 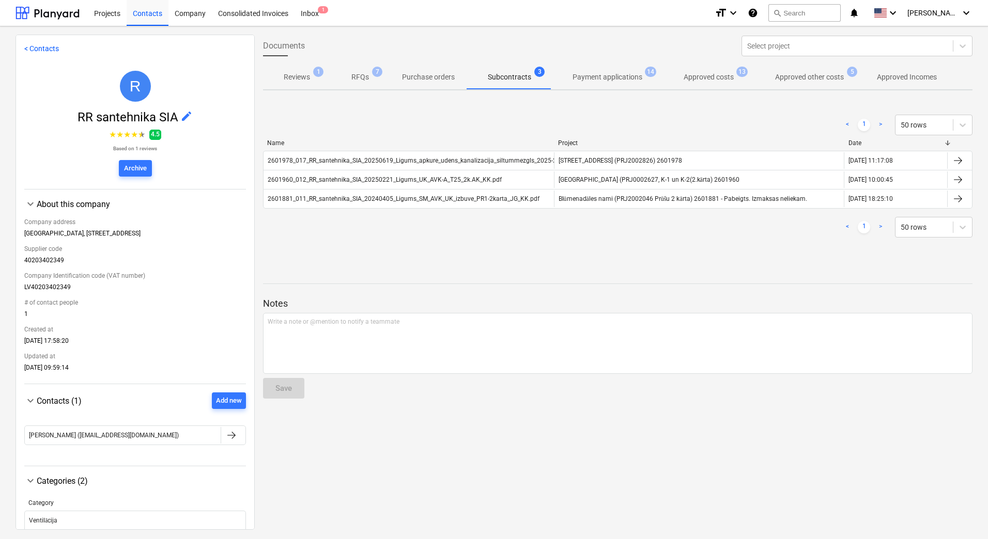 I want to click on span: RR santehnika SIA, so click(x=129, y=117).